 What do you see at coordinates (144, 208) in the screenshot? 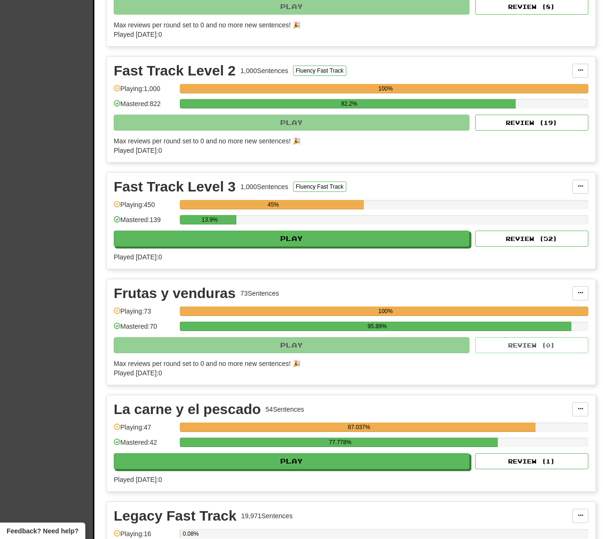
I see `div: Playing: 450` at bounding box center [144, 208].